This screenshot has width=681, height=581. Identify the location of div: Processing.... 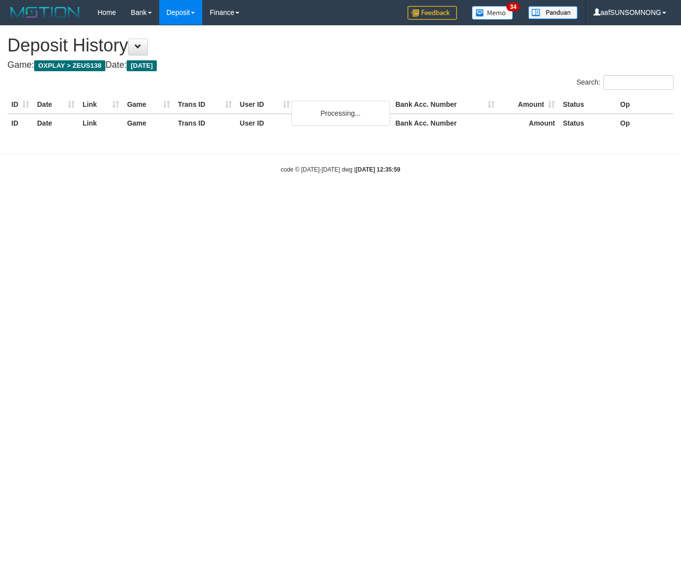
(341, 113).